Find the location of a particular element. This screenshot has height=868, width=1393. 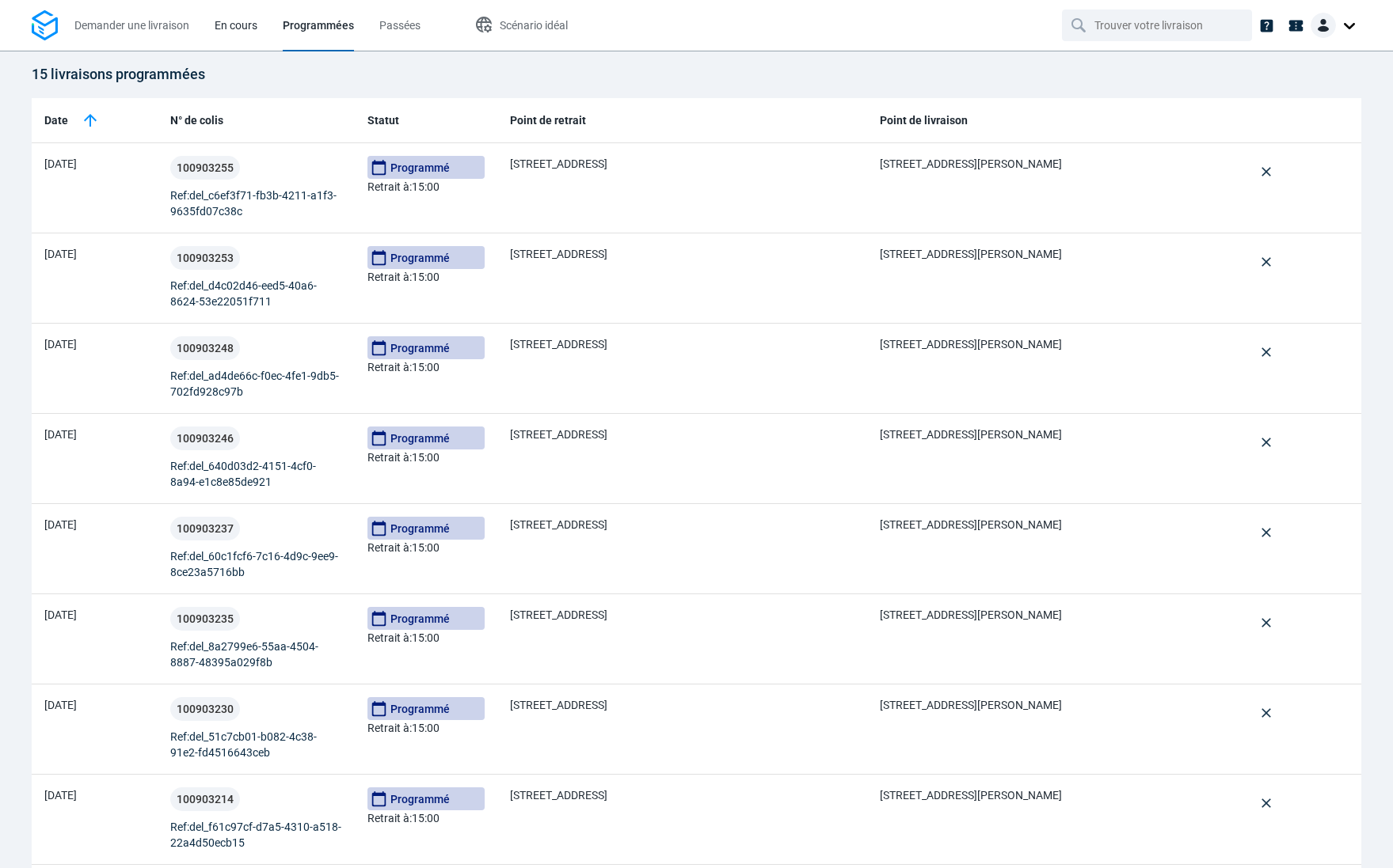

span: 100903246 is located at coordinates (205, 439).